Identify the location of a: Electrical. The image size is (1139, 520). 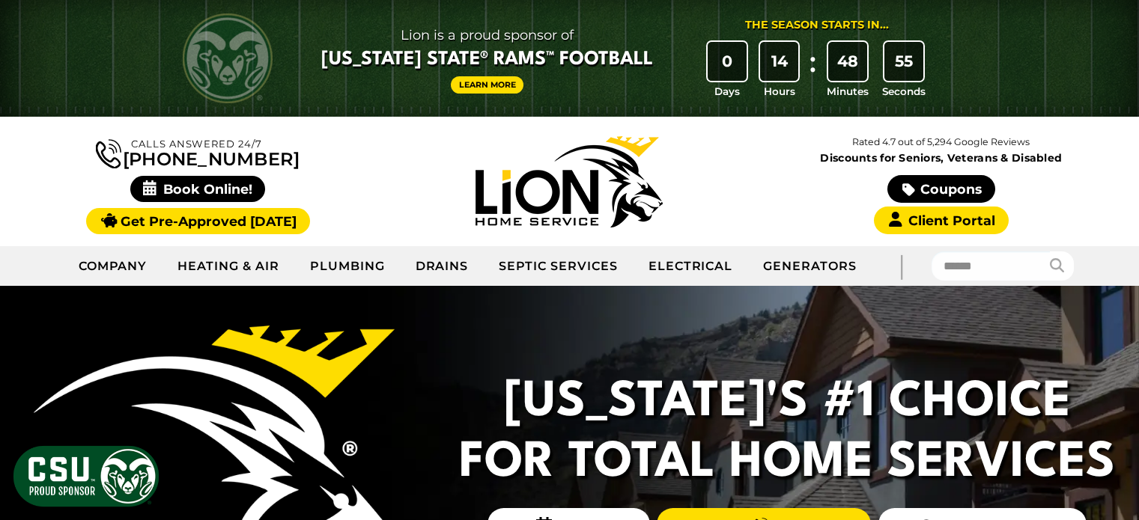
(691, 266).